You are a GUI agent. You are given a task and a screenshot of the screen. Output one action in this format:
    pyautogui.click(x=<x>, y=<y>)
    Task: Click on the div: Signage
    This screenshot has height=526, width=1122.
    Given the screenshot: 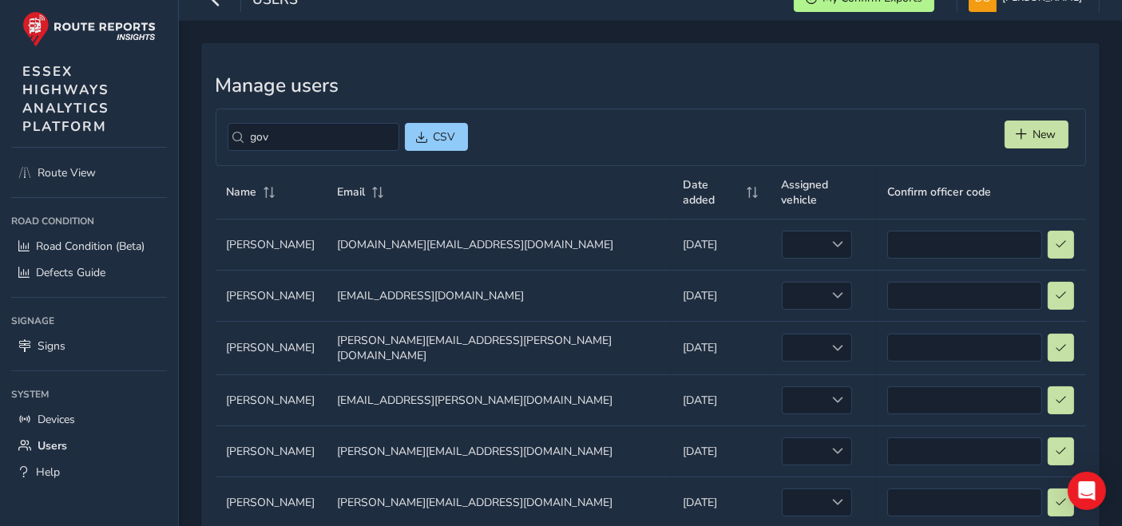 What is the action you would take?
    pyautogui.click(x=89, y=321)
    